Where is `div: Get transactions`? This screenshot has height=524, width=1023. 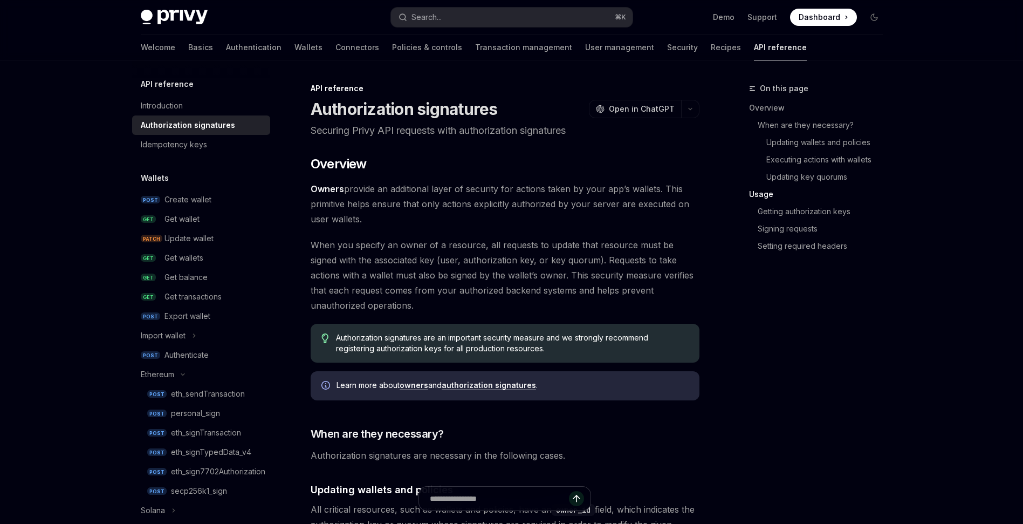
div: Get transactions is located at coordinates (193, 297).